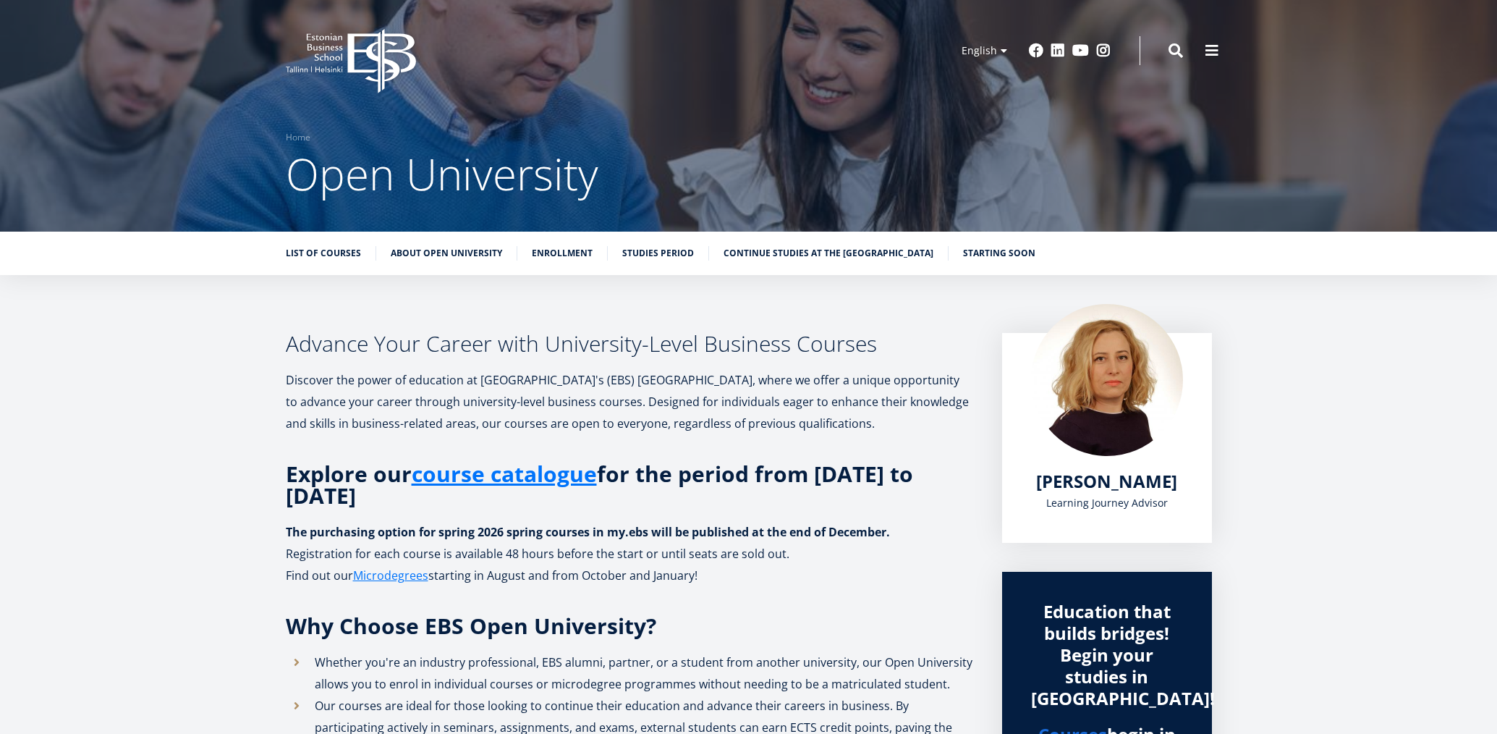 The image size is (1497, 734). What do you see at coordinates (1058, 51) in the screenshot?
I see `a: Linkedin` at bounding box center [1058, 51].